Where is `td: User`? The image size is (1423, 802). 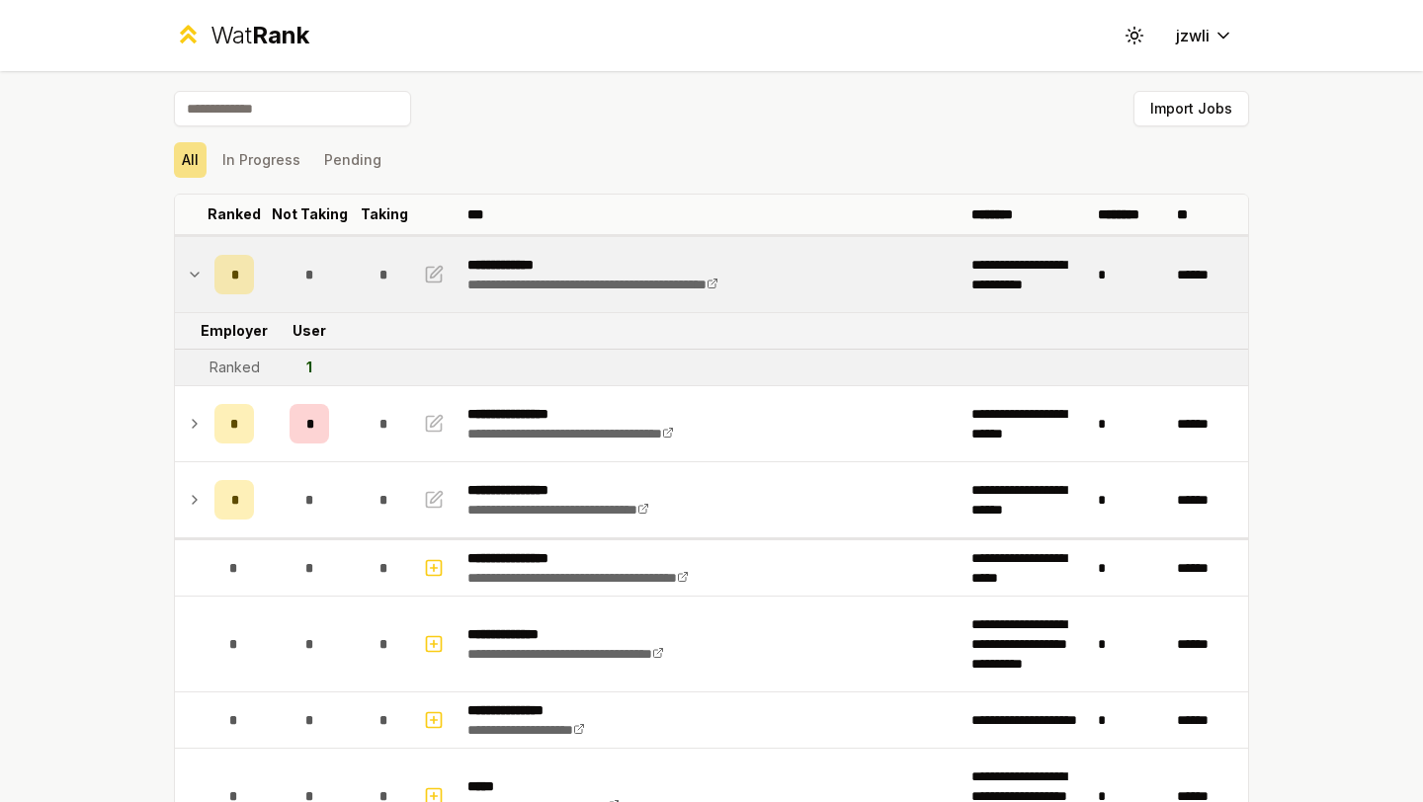
td: User is located at coordinates (309, 331).